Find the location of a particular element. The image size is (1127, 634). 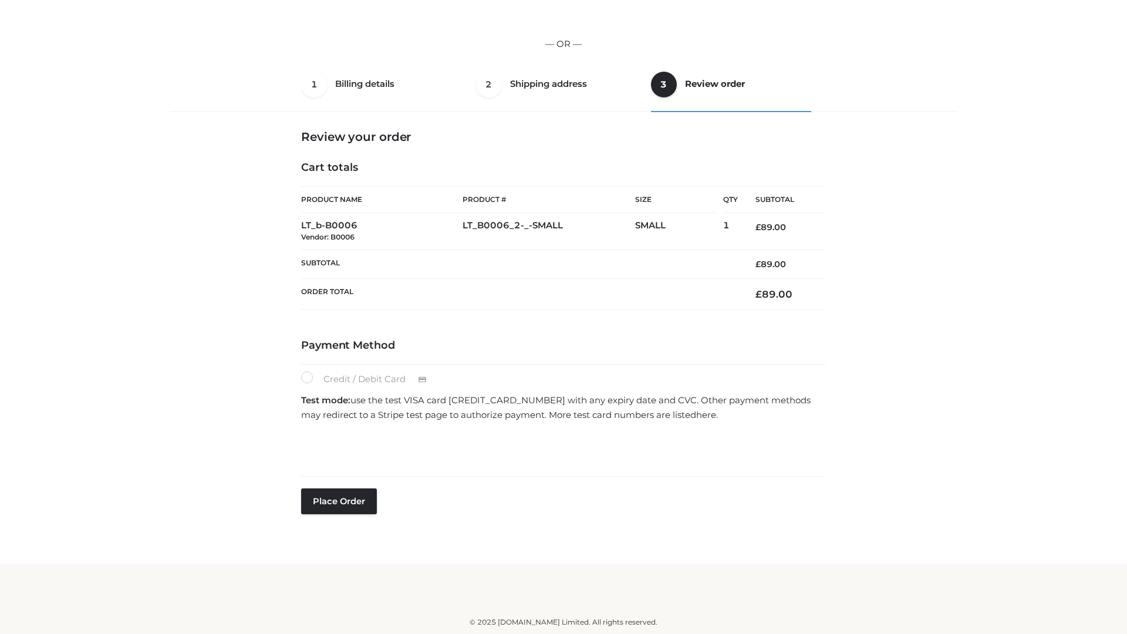

td: SMALL is located at coordinates (679, 231).